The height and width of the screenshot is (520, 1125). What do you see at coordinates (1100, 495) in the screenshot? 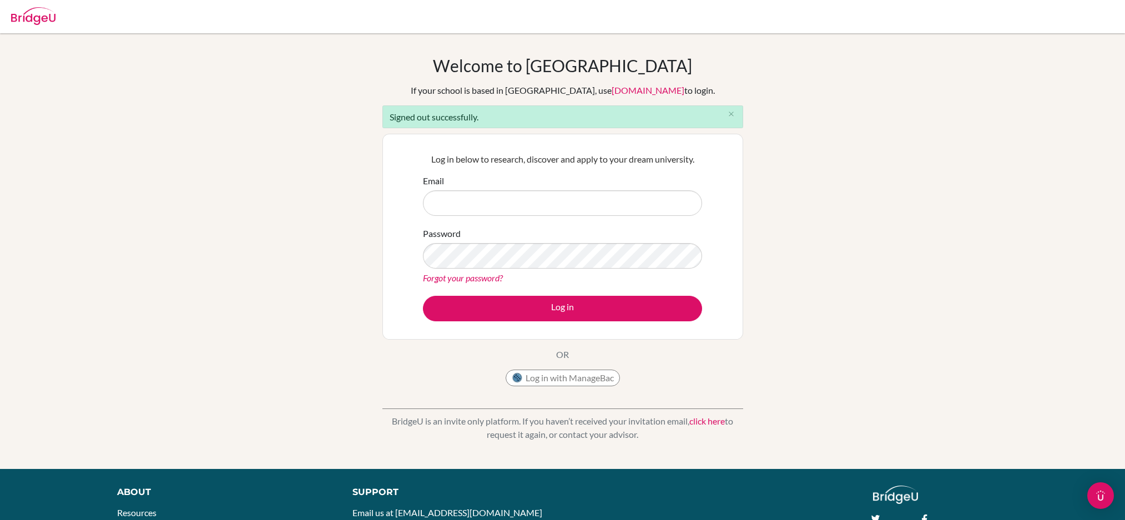
I see `div: Open Intercom Messenger` at bounding box center [1100, 495].